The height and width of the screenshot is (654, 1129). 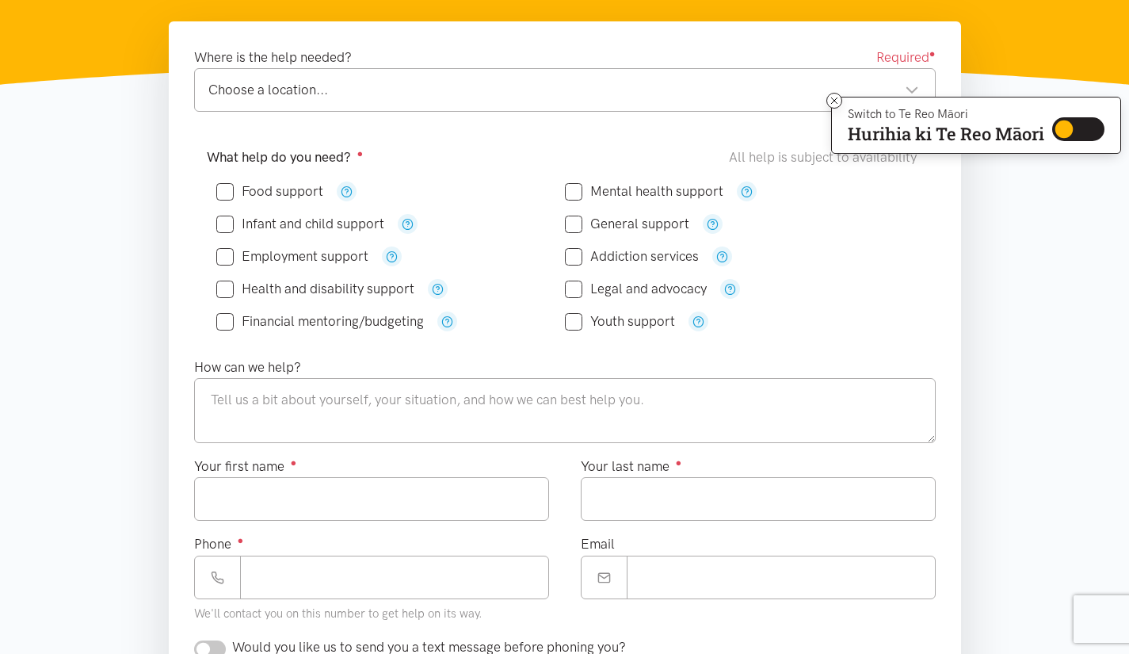 I want to click on label: How can we help?, so click(x=247, y=367).